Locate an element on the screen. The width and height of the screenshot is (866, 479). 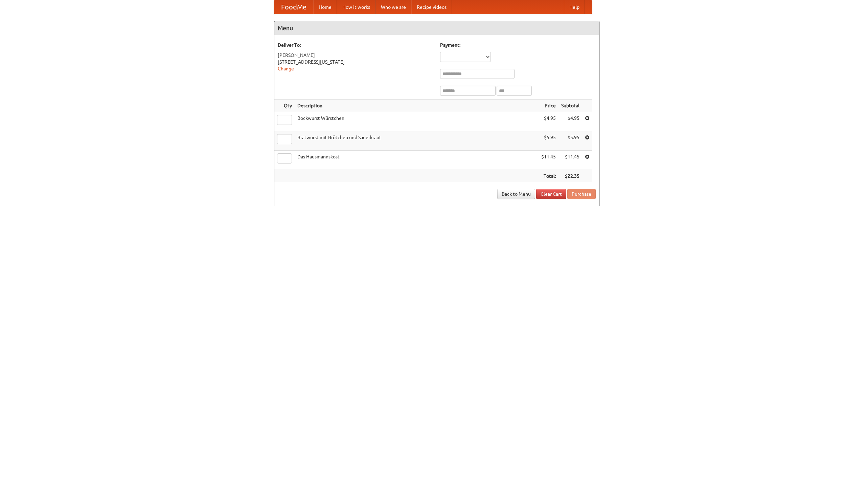
button: Purchase is located at coordinates (582, 194).